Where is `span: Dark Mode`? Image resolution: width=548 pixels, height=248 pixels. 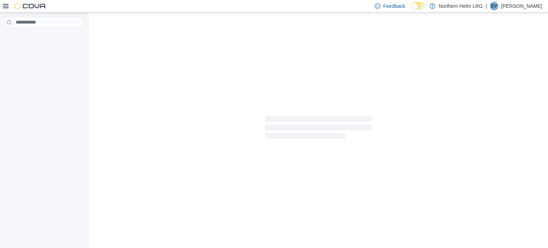 span: Dark Mode is located at coordinates (411, 10).